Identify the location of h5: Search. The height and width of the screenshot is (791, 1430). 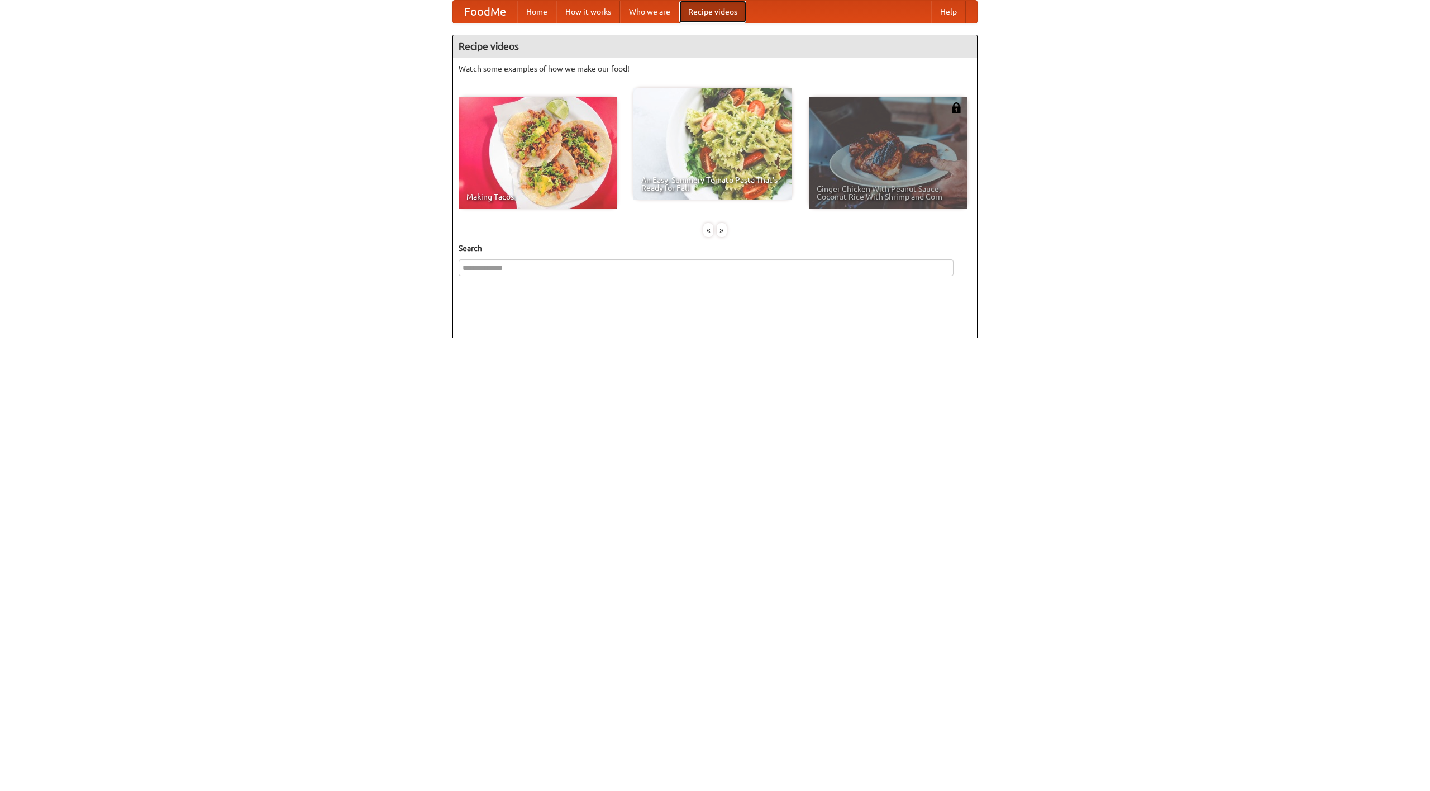
(715, 248).